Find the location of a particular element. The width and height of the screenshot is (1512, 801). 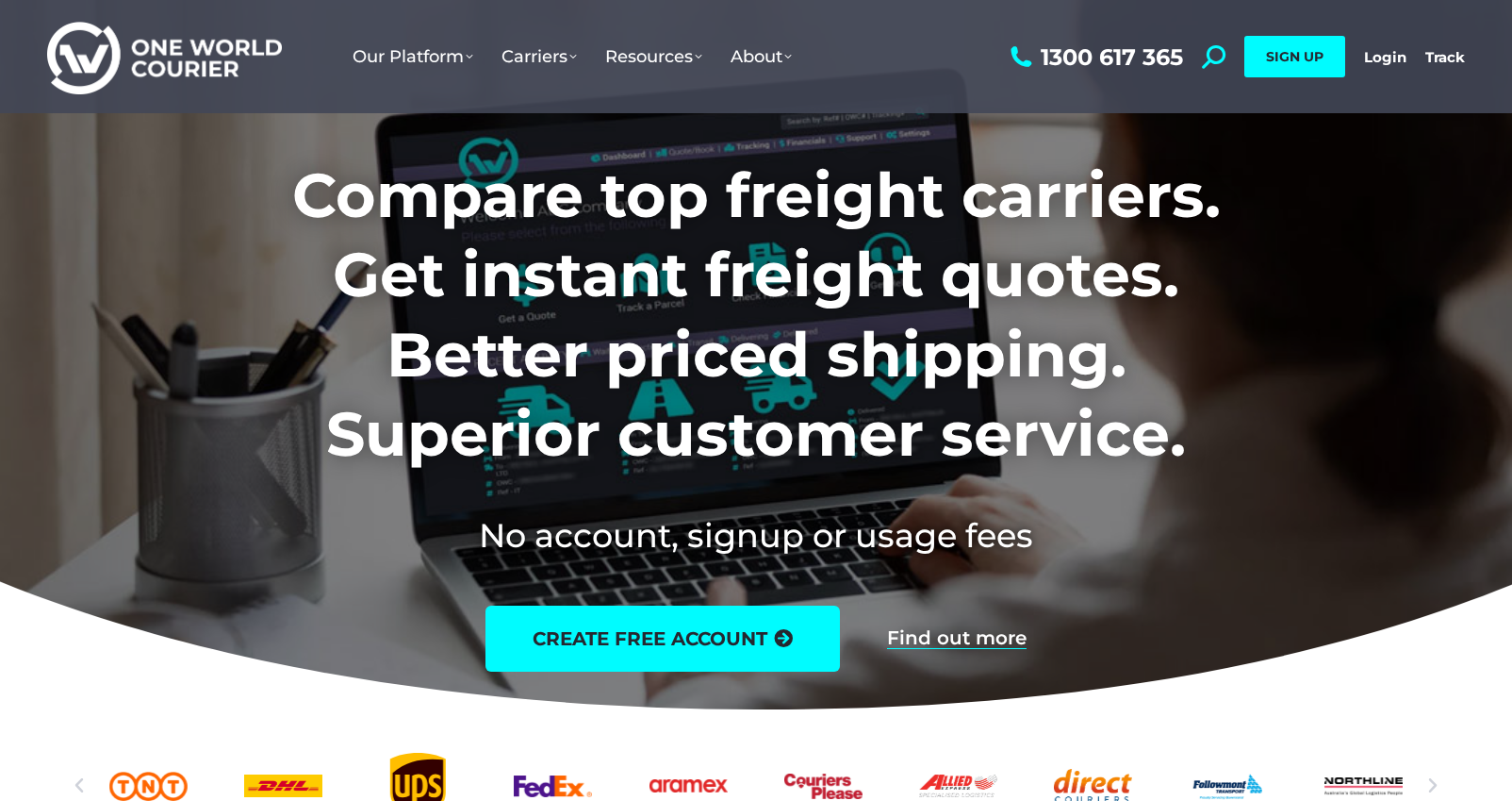

a: Resources is located at coordinates (654, 57).